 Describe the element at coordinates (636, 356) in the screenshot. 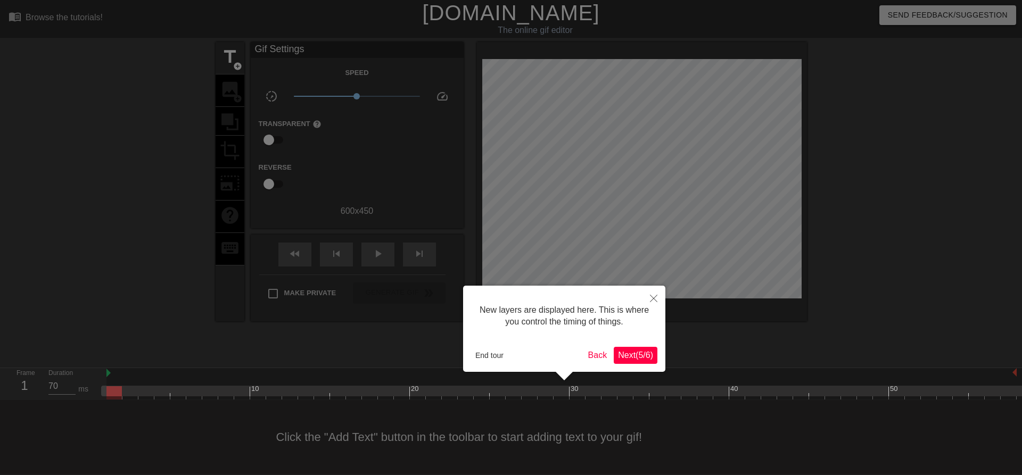

I see `button: Next` at that location.